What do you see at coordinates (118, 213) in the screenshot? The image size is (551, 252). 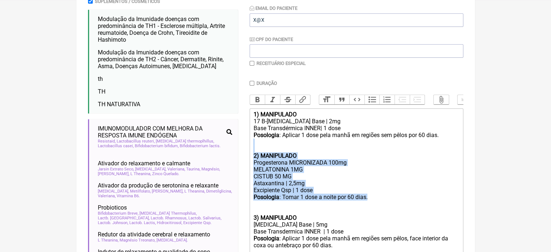 I see `span: Bifidobacterium Breve` at bounding box center [118, 213].